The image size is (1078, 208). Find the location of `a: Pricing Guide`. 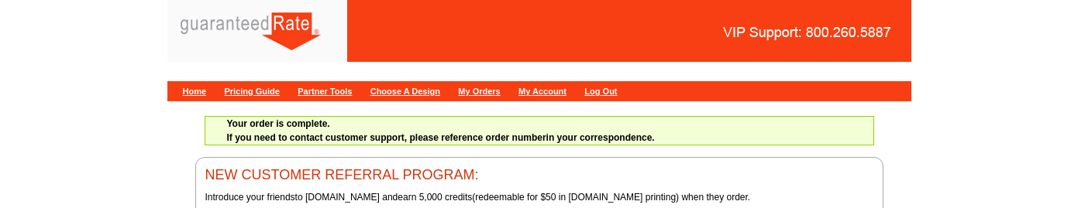

a: Pricing Guide is located at coordinates (252, 91).